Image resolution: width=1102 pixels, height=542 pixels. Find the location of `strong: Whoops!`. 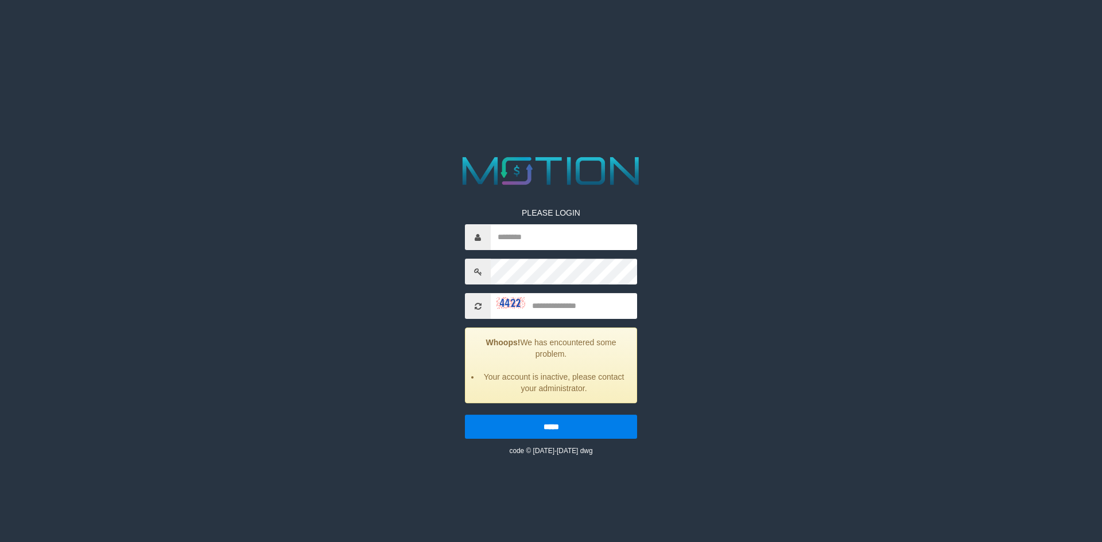

strong: Whoops! is located at coordinates (503, 343).